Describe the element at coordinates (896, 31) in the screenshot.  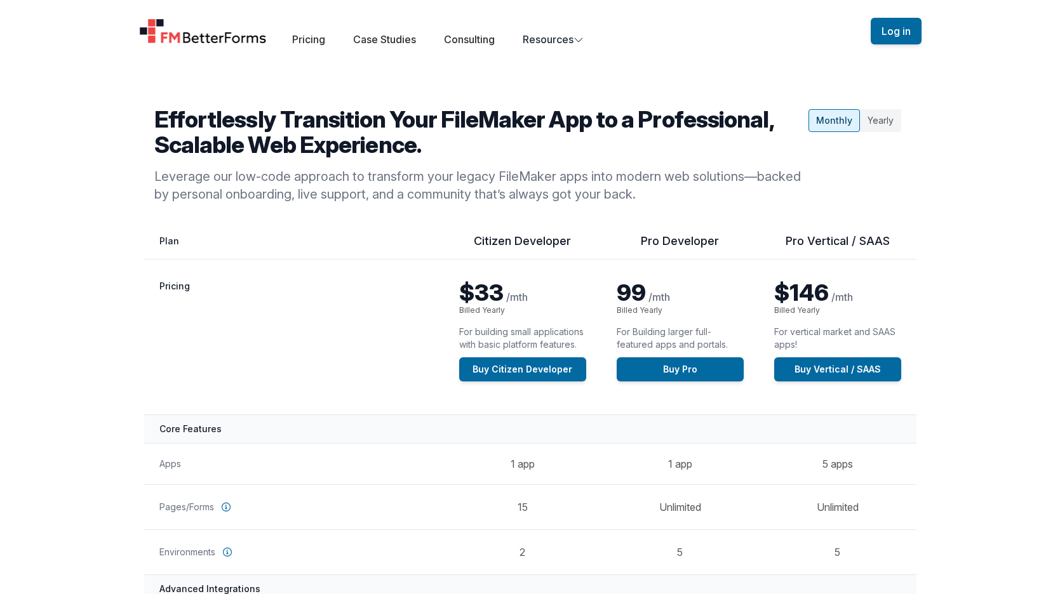
I see `button: Log in` at that location.